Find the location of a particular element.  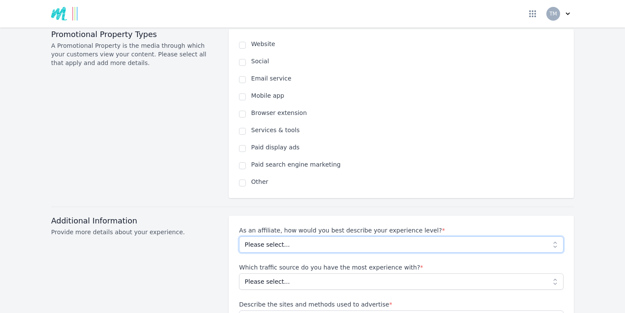

label: Browser extension is located at coordinates (407, 113).